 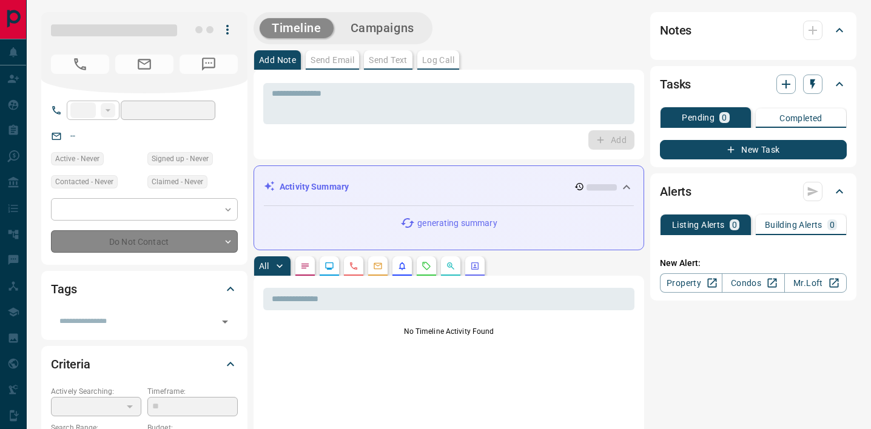 I want to click on p: Completed, so click(x=800, y=118).